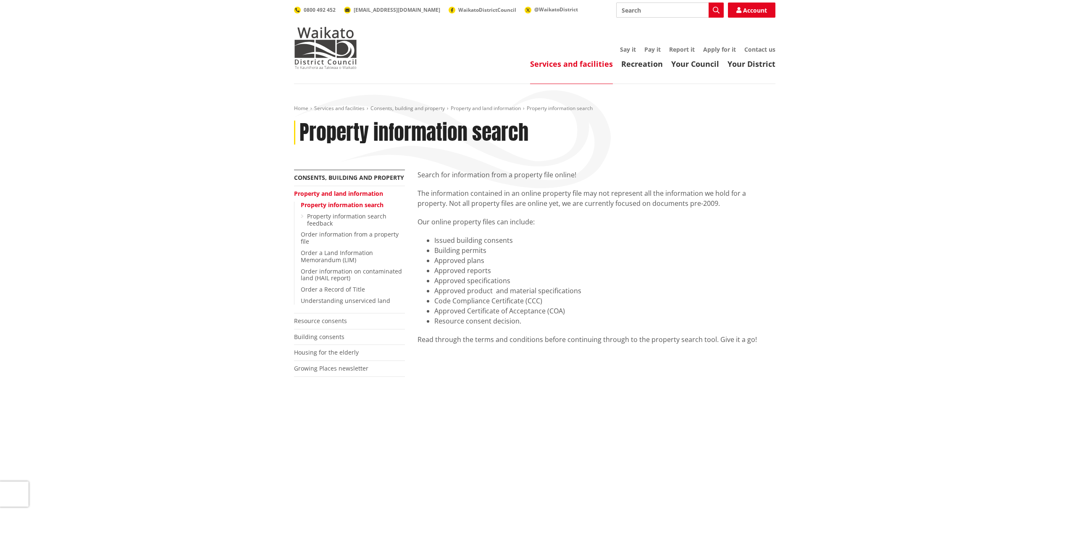  Describe the element at coordinates (326, 352) in the screenshot. I see `a: Housing for the elderly` at that location.